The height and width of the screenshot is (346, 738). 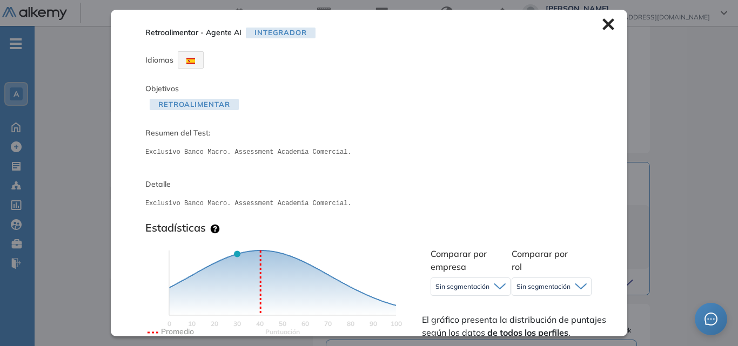 I want to click on text: 100, so click(x=396, y=324).